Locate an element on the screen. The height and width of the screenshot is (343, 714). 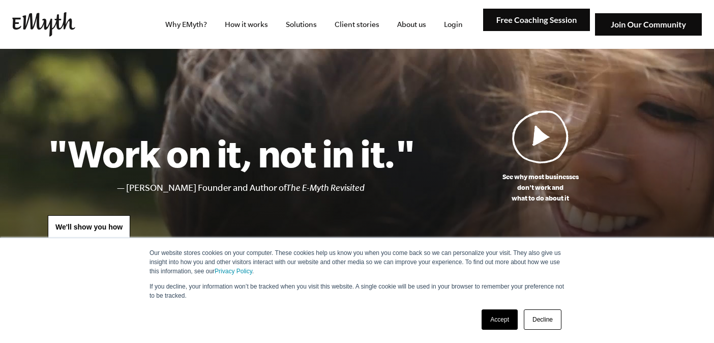
a: Accept is located at coordinates (500, 319).